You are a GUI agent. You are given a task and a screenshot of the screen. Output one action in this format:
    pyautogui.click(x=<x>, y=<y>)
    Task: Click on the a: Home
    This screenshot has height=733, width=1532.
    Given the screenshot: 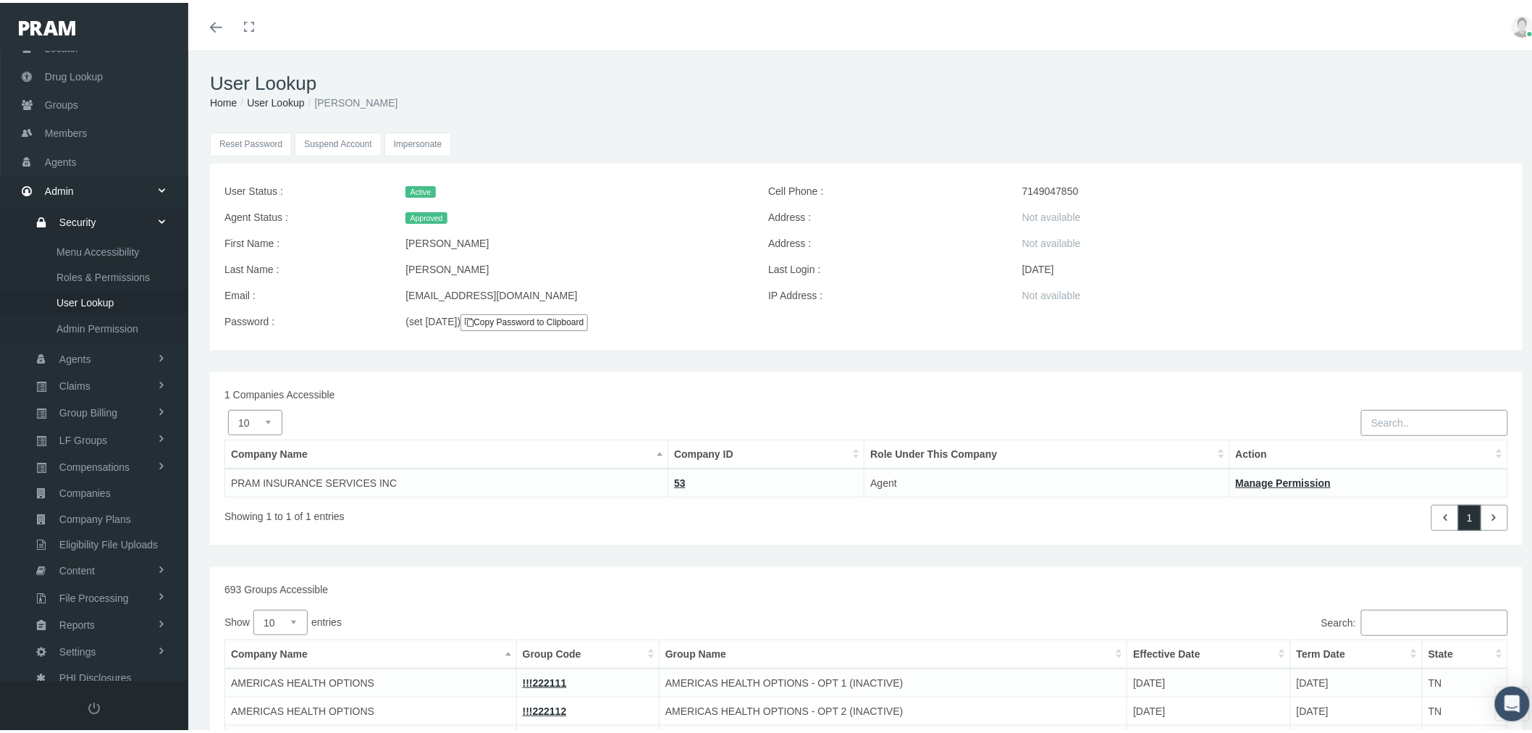 What is the action you would take?
    pyautogui.click(x=223, y=100)
    